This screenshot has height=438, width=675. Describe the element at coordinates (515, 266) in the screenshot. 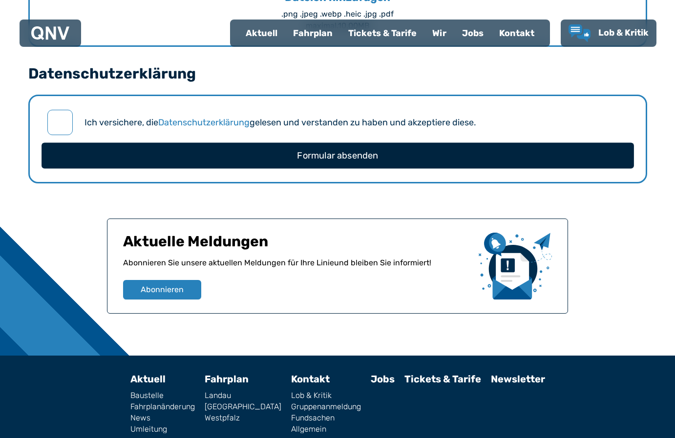

I see `img: newsletter` at that location.